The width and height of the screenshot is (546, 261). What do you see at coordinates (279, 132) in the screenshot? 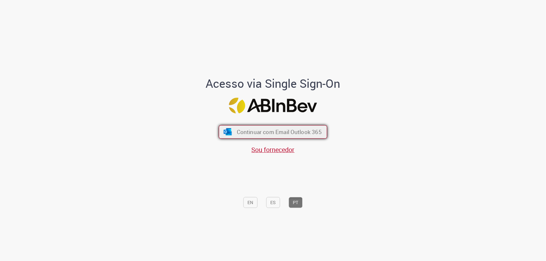
I see `span: Continuar com Email Outlook 365` at bounding box center [279, 132].